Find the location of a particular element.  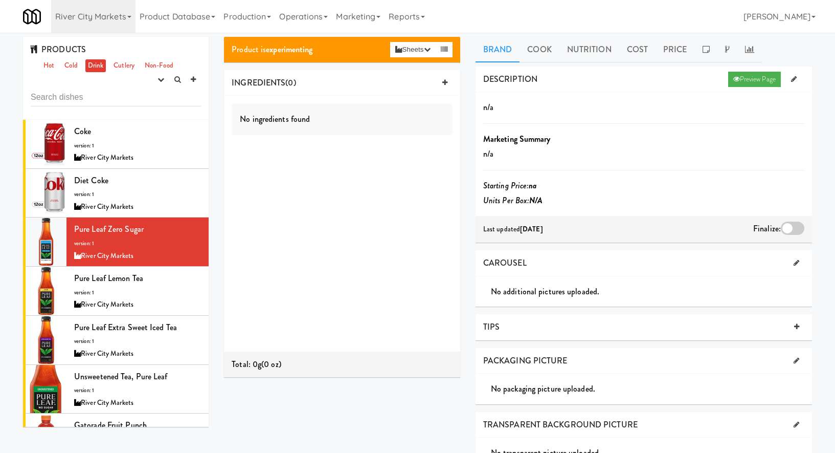

li: Cokeversion: 1River City Markets is located at coordinates (116, 144).